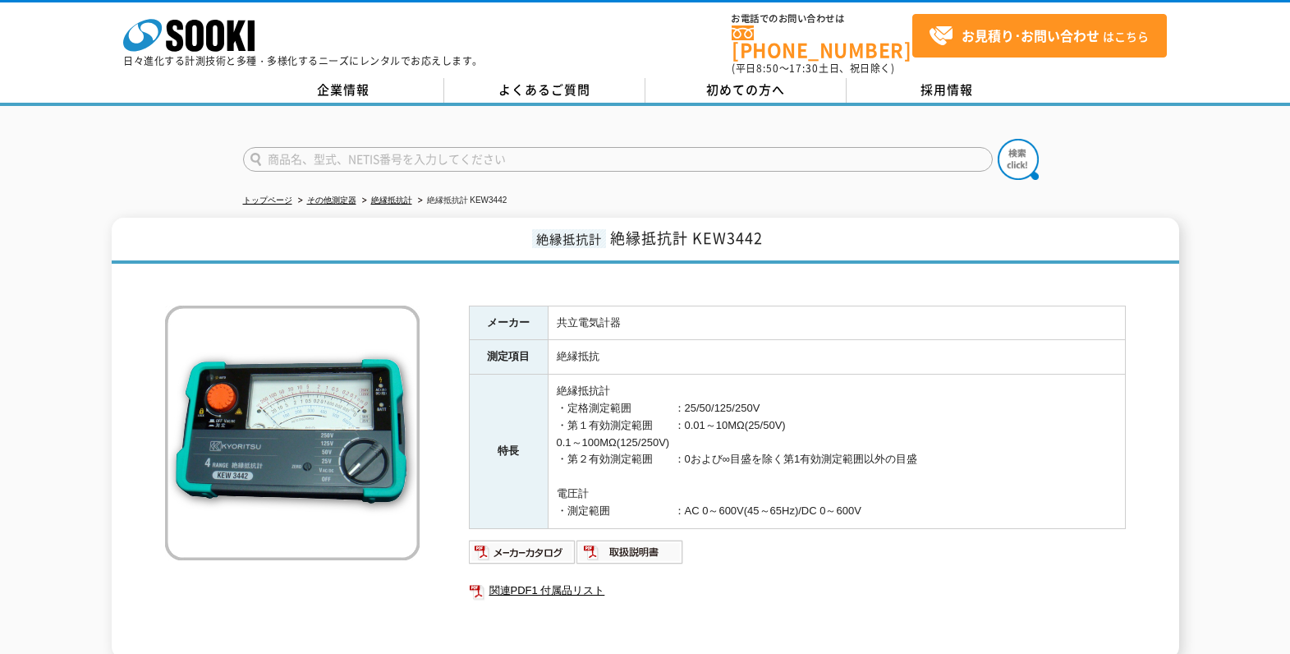  I want to click on a: トップページ, so click(268, 200).